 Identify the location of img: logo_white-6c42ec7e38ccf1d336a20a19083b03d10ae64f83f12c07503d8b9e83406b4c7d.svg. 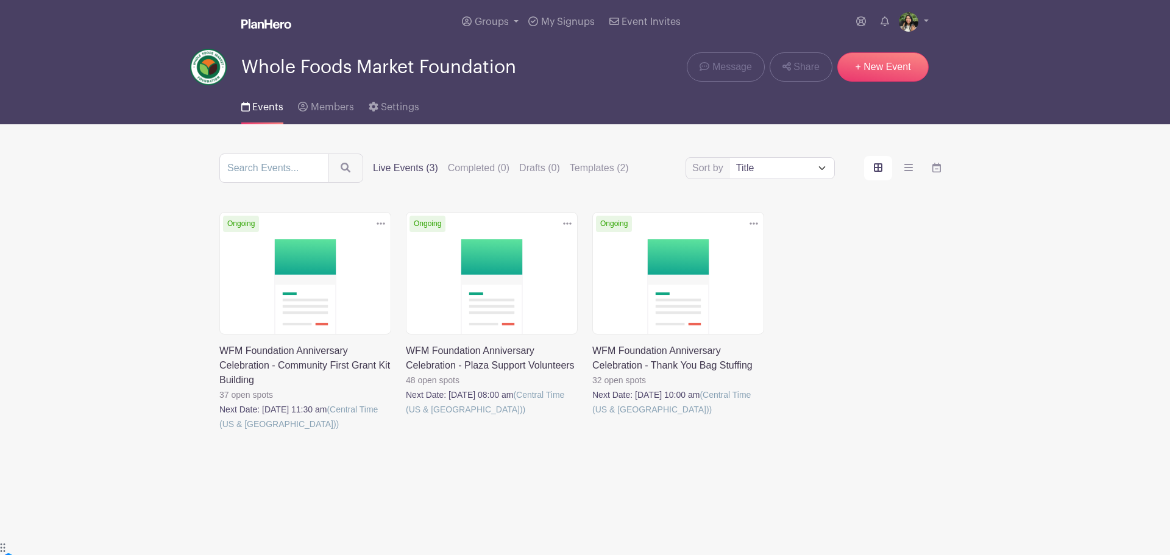
(266, 24).